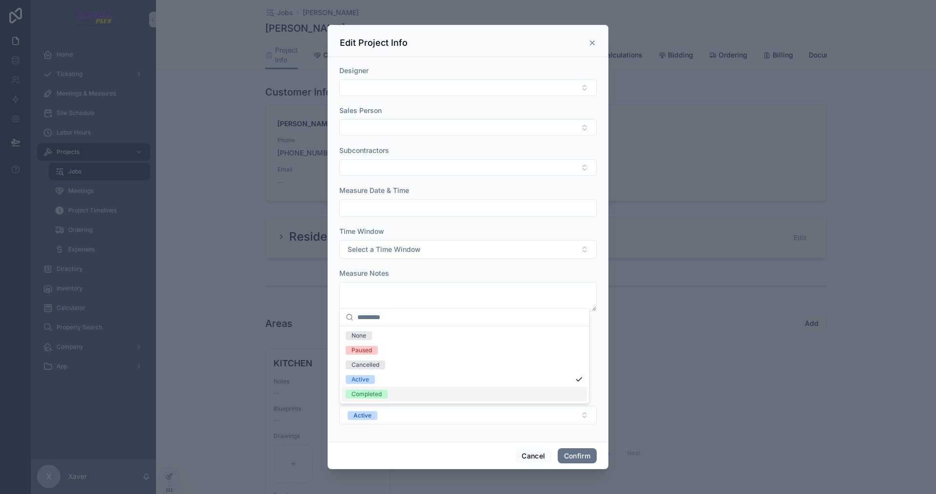 This screenshot has height=494, width=936. What do you see at coordinates (359, 336) in the screenshot?
I see `div: None` at bounding box center [359, 336].